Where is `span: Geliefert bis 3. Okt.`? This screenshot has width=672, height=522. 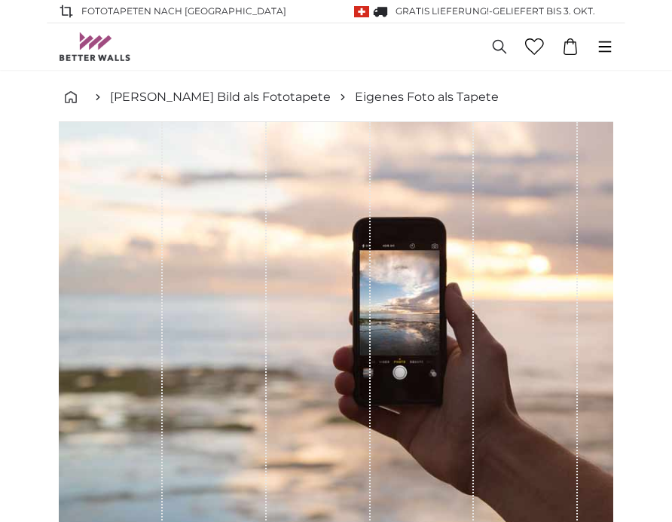 span: Geliefert bis 3. Okt. is located at coordinates (544, 11).